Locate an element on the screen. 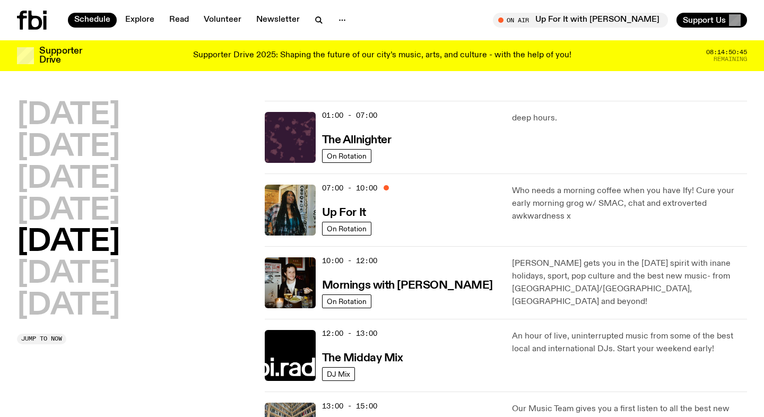  a: The Allnighter is located at coordinates (356, 139).